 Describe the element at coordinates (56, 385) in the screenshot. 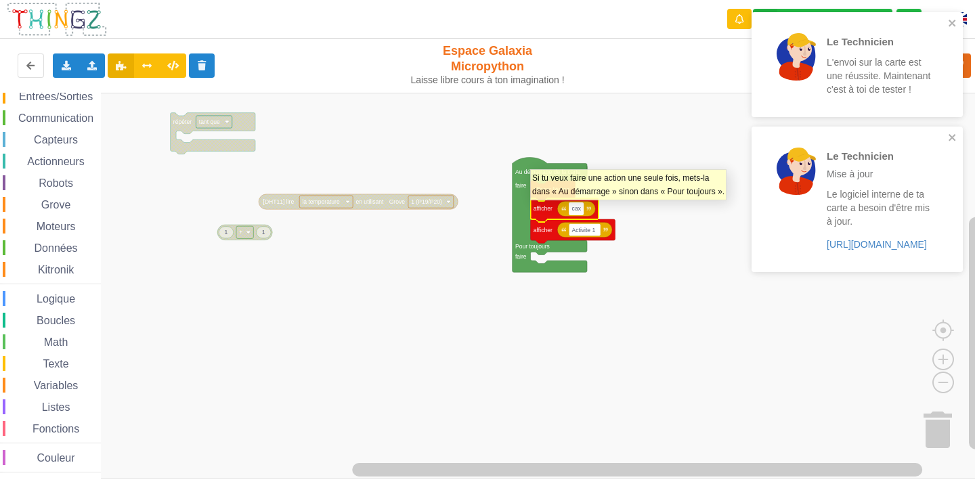

I see `span: Variables` at that location.